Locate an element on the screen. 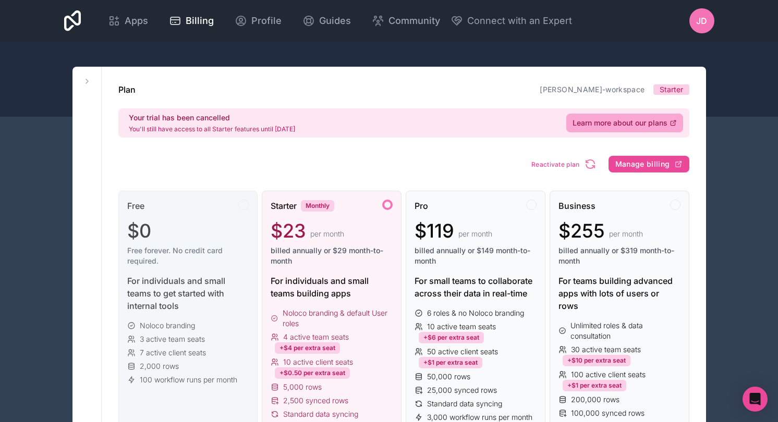 Image resolution: width=778 pixels, height=422 pixels. span: 3 active team seats is located at coordinates (172, 339).